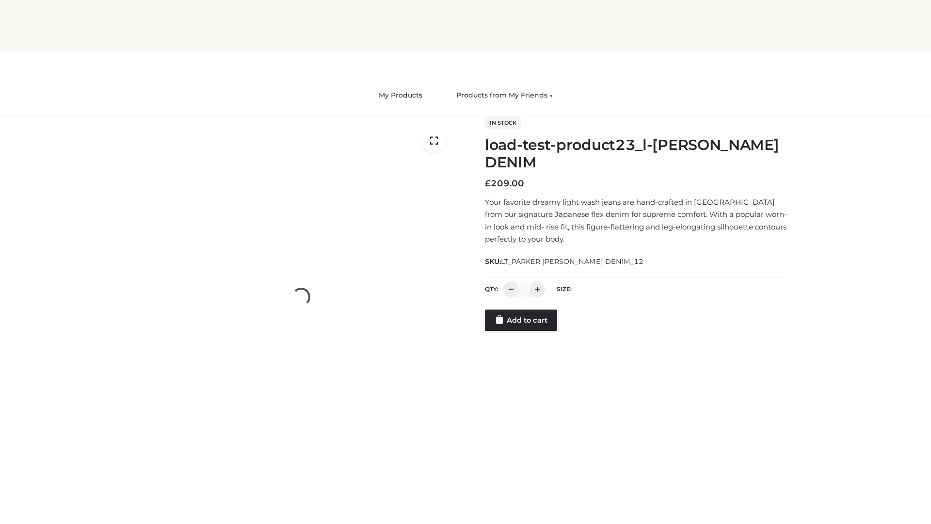 The height and width of the screenshot is (524, 931). What do you see at coordinates (564, 261) in the screenshot?
I see `span: SKU:` at bounding box center [564, 261].